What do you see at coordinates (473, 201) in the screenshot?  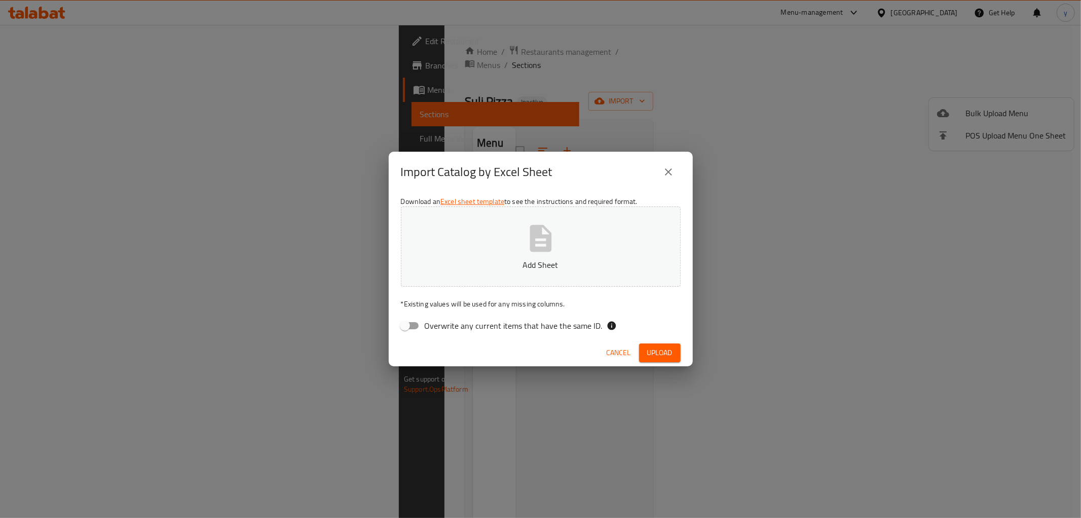 I see `a: Excel sheet template` at bounding box center [473, 201].